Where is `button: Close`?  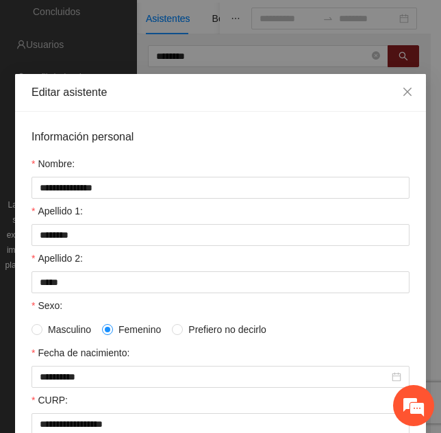
button: Close is located at coordinates (407, 92).